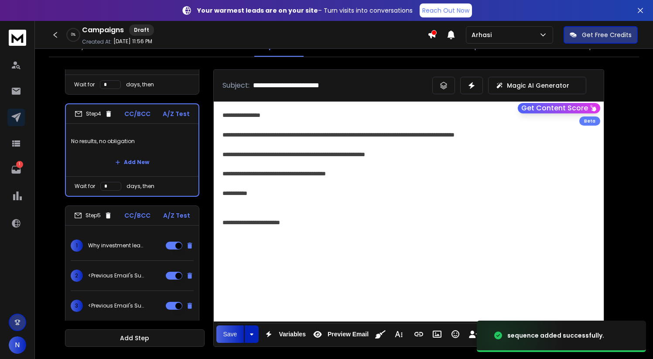  I want to click on p: Created At:, so click(97, 42).